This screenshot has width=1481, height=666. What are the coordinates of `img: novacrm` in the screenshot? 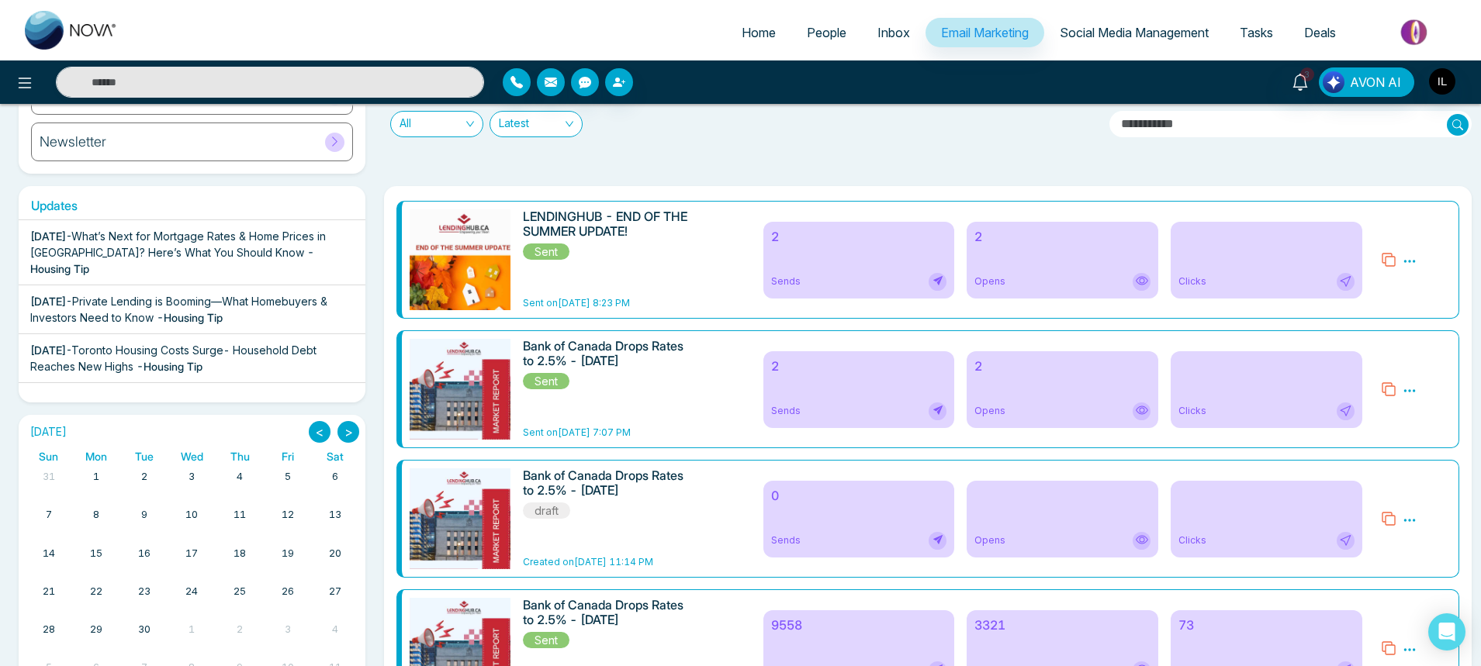 It's located at (464, 423).